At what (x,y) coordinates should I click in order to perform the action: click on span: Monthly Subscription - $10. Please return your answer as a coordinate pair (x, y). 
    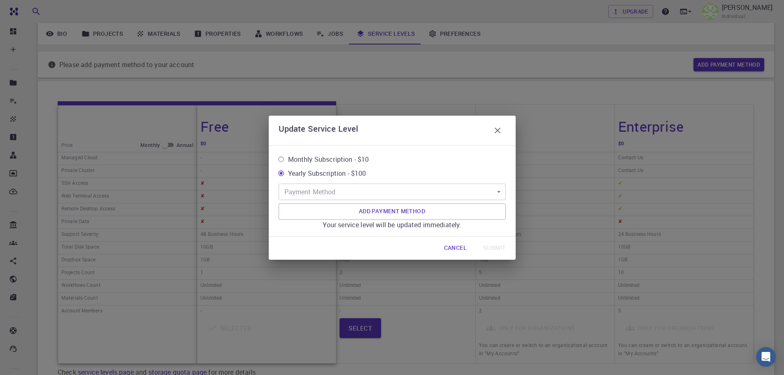
    Looking at the image, I should click on (328, 159).